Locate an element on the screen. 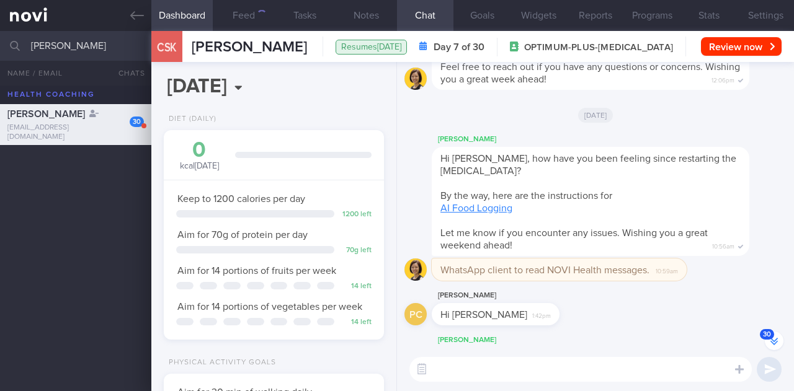  div: CSK is located at coordinates (167, 47).